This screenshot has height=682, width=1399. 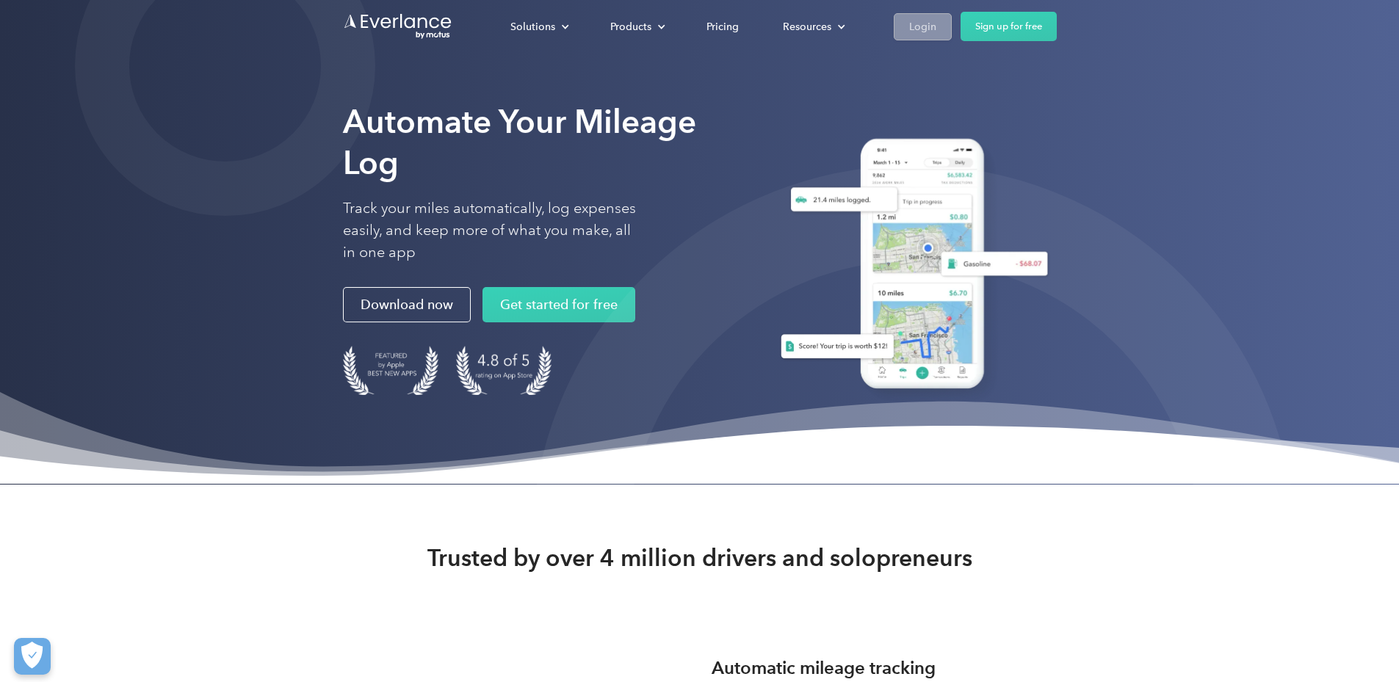 What do you see at coordinates (1009, 26) in the screenshot?
I see `a: Sign up for free` at bounding box center [1009, 26].